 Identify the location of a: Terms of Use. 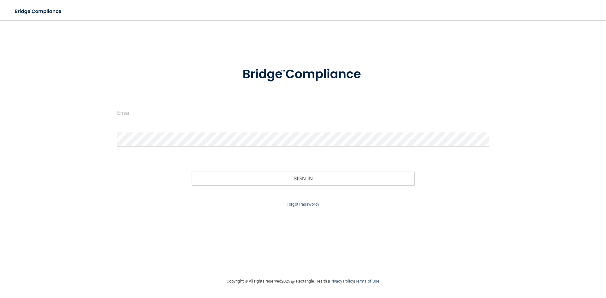
(367, 281).